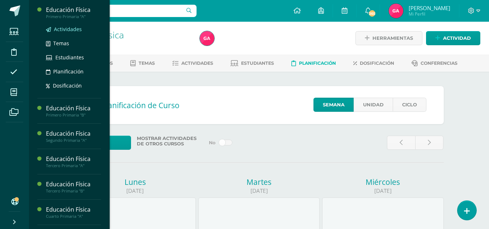 This screenshot has height=229, width=489. I want to click on span: 365, so click(372, 13).